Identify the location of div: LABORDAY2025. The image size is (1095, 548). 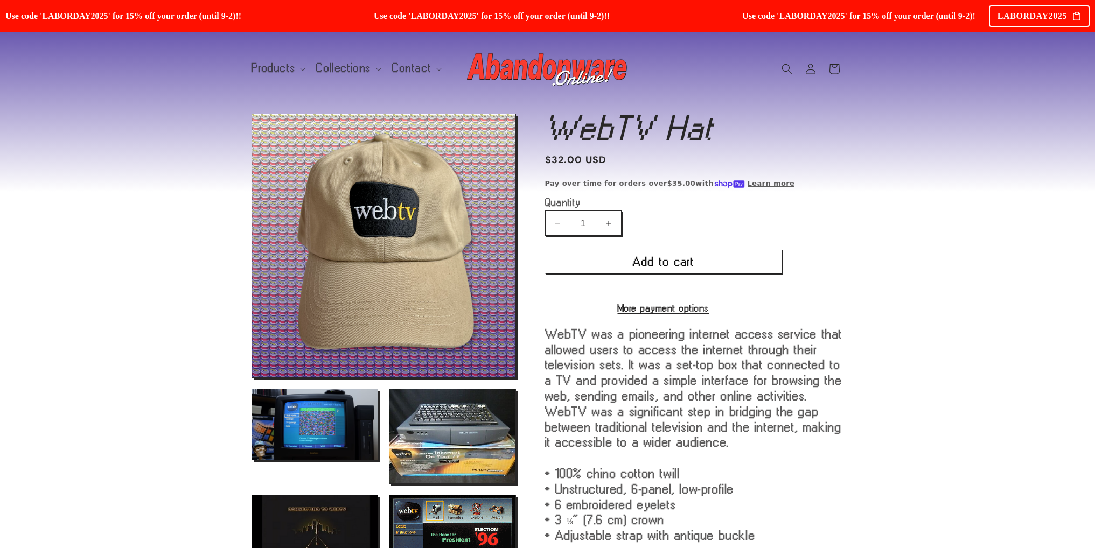
(1039, 16).